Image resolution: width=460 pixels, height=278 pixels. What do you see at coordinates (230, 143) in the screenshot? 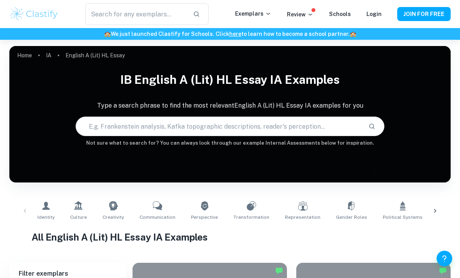
I see `h6: Not sure what to search for? You can always look through our example Internal Assessments below f...` at bounding box center [230, 143].